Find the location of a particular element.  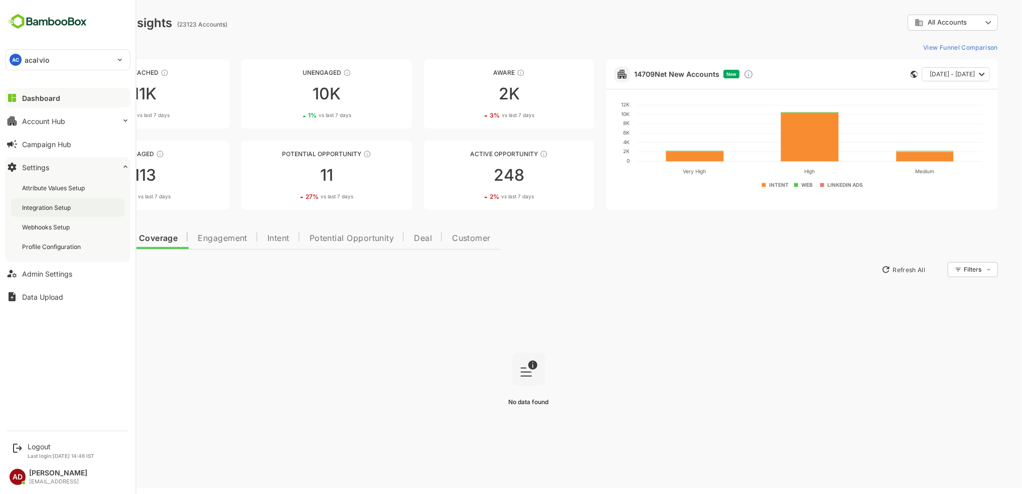

text: Medium is located at coordinates (890, 171).